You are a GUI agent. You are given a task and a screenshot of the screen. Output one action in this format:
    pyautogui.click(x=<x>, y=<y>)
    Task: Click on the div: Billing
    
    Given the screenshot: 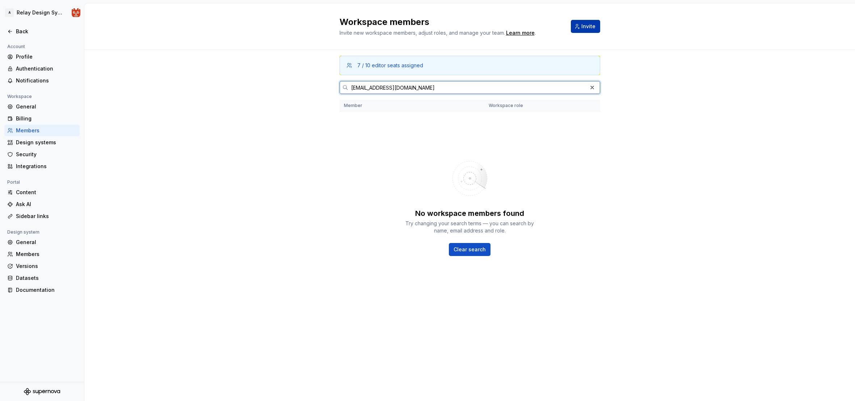 What is the action you would take?
    pyautogui.click(x=46, y=119)
    